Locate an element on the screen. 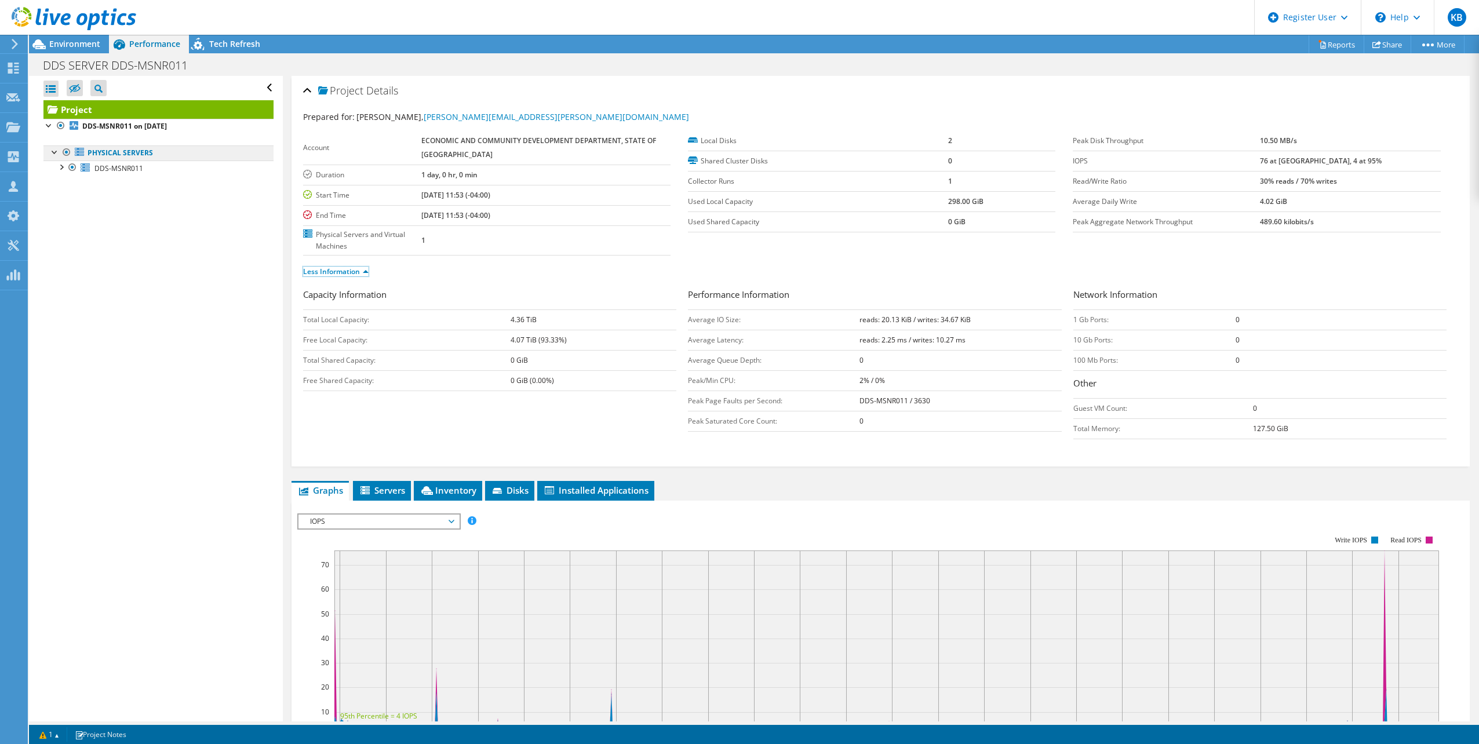  label: Peak Disk Throughput is located at coordinates (1166, 141).